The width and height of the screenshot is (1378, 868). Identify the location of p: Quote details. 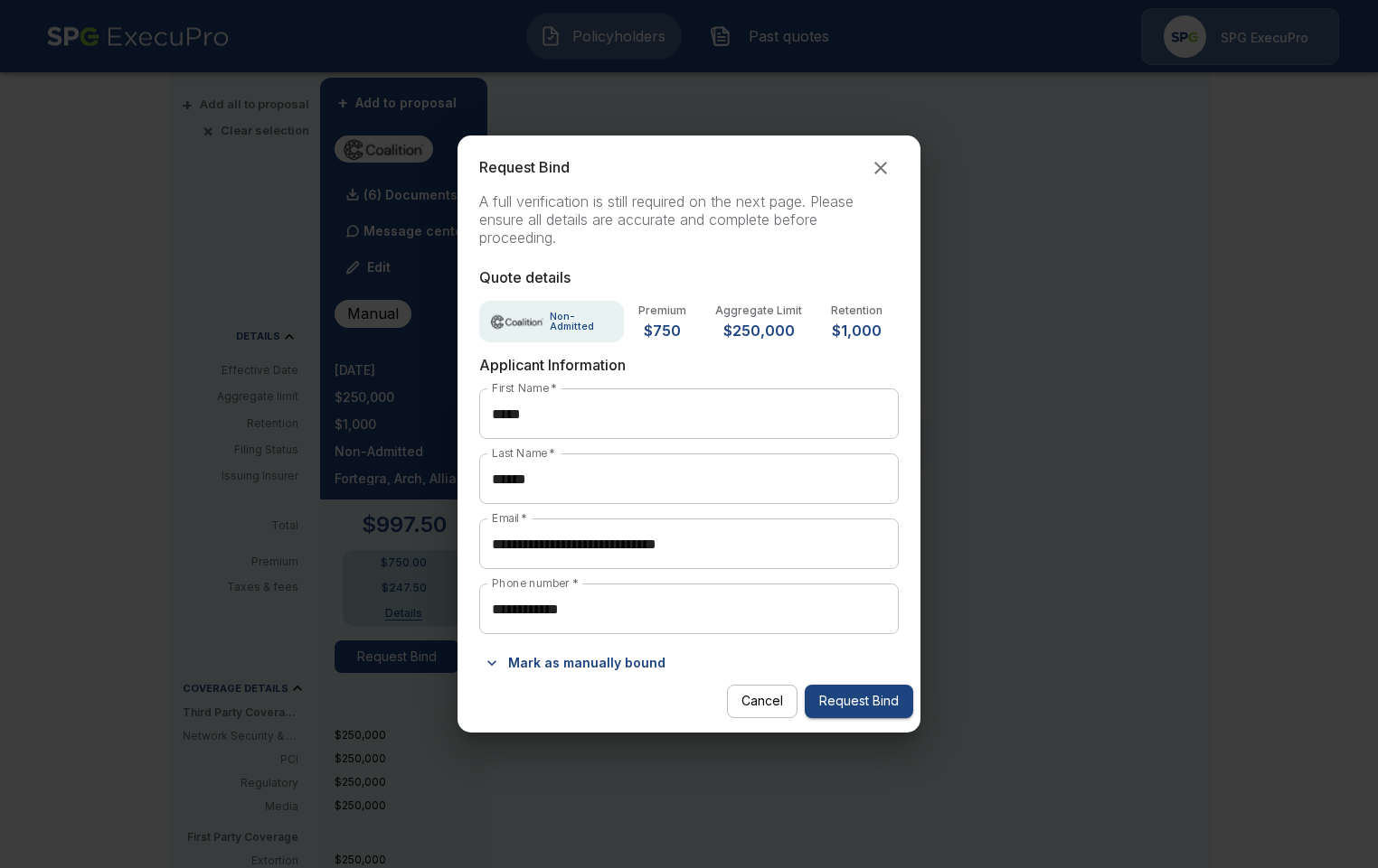
(689, 278).